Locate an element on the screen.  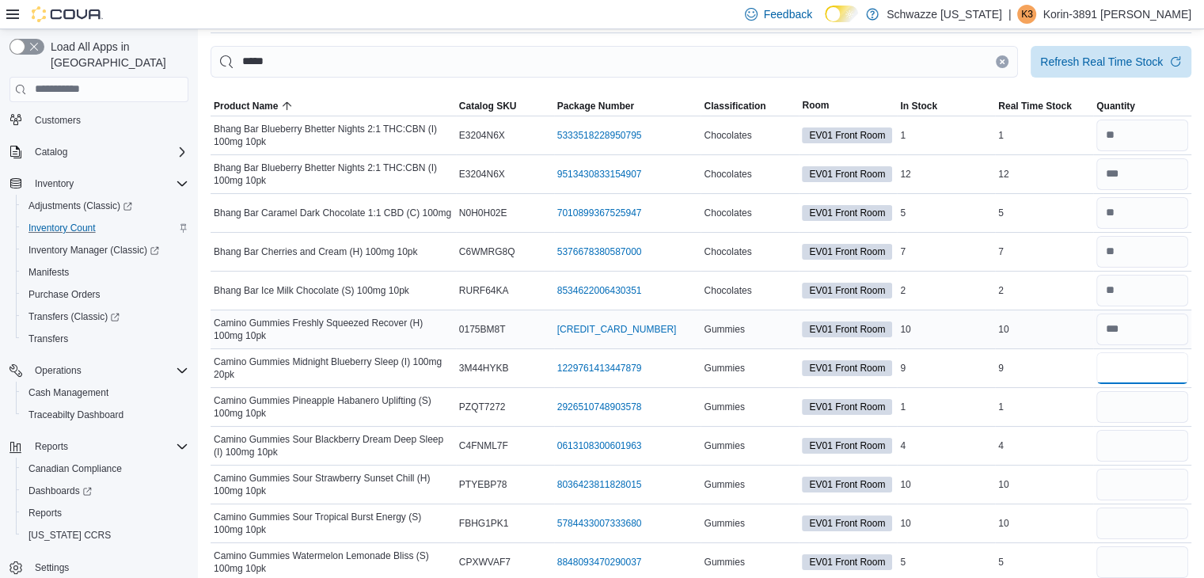
span: Camino Gummies Sour Tropical Burst Energy (S) 100mg 10pk is located at coordinates (333, 523).